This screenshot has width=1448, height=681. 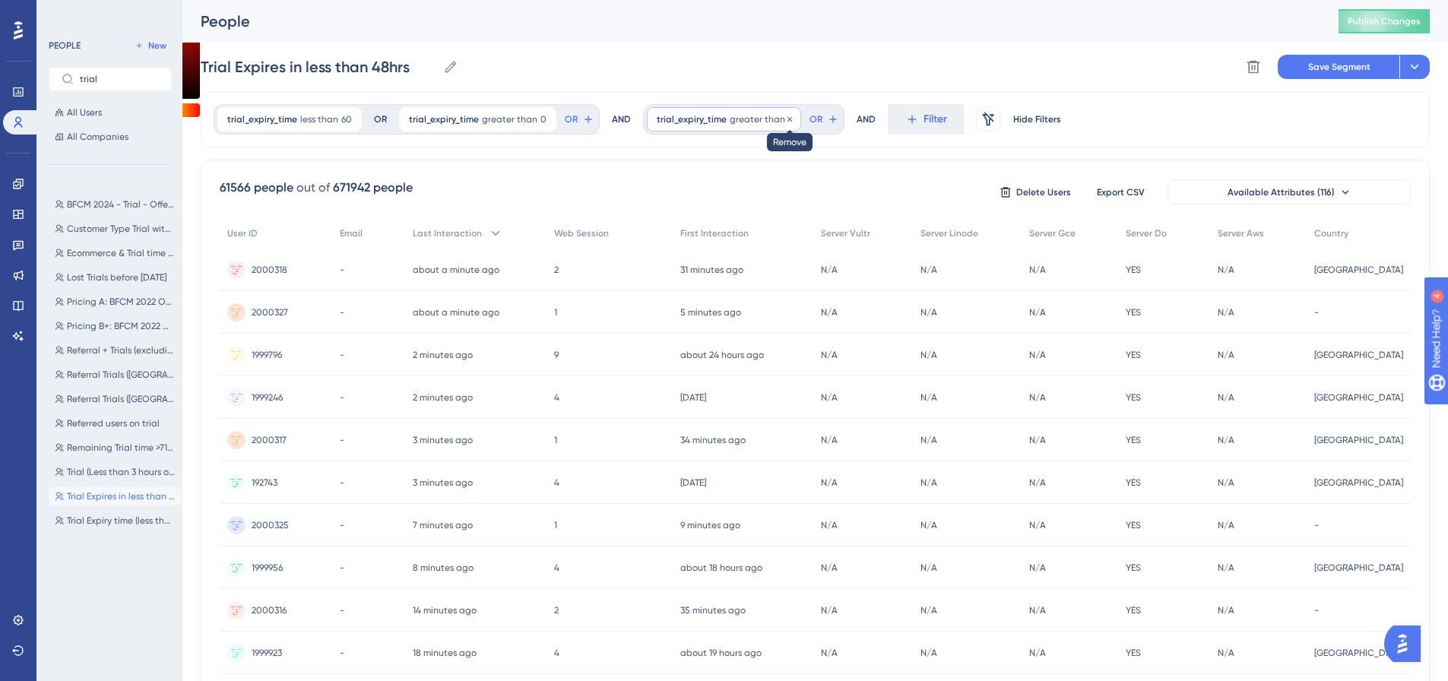 What do you see at coordinates (949, 233) in the screenshot?
I see `span: Server Linode` at bounding box center [949, 233].